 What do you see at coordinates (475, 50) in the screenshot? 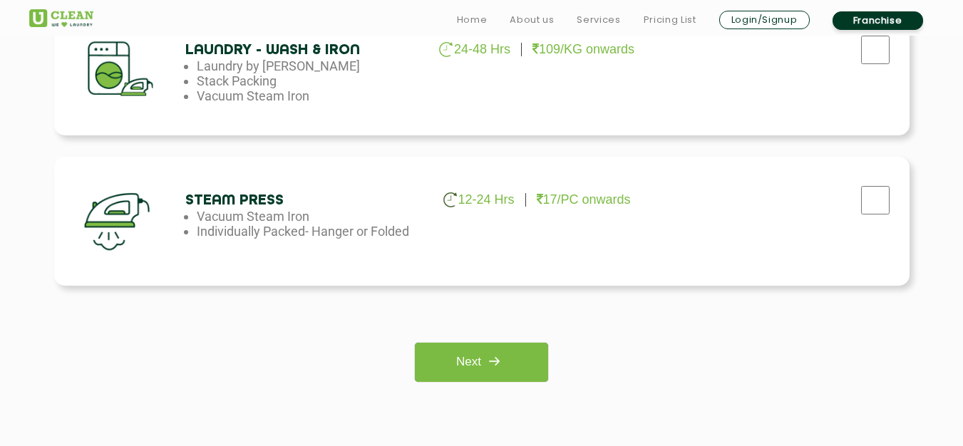
I see `p: 24-48 Hrs` at bounding box center [475, 50].